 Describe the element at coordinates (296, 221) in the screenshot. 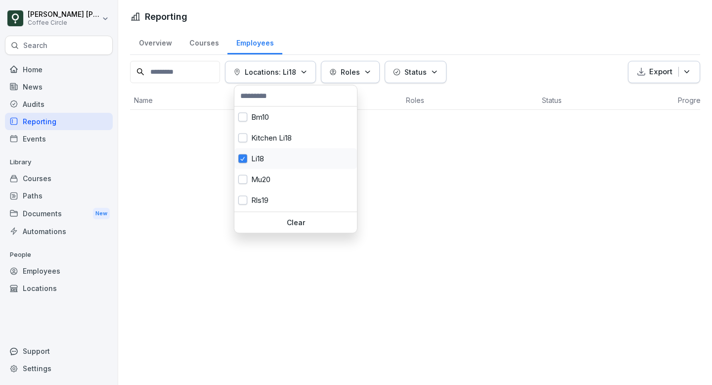

I see `div: Tor49` at that location.